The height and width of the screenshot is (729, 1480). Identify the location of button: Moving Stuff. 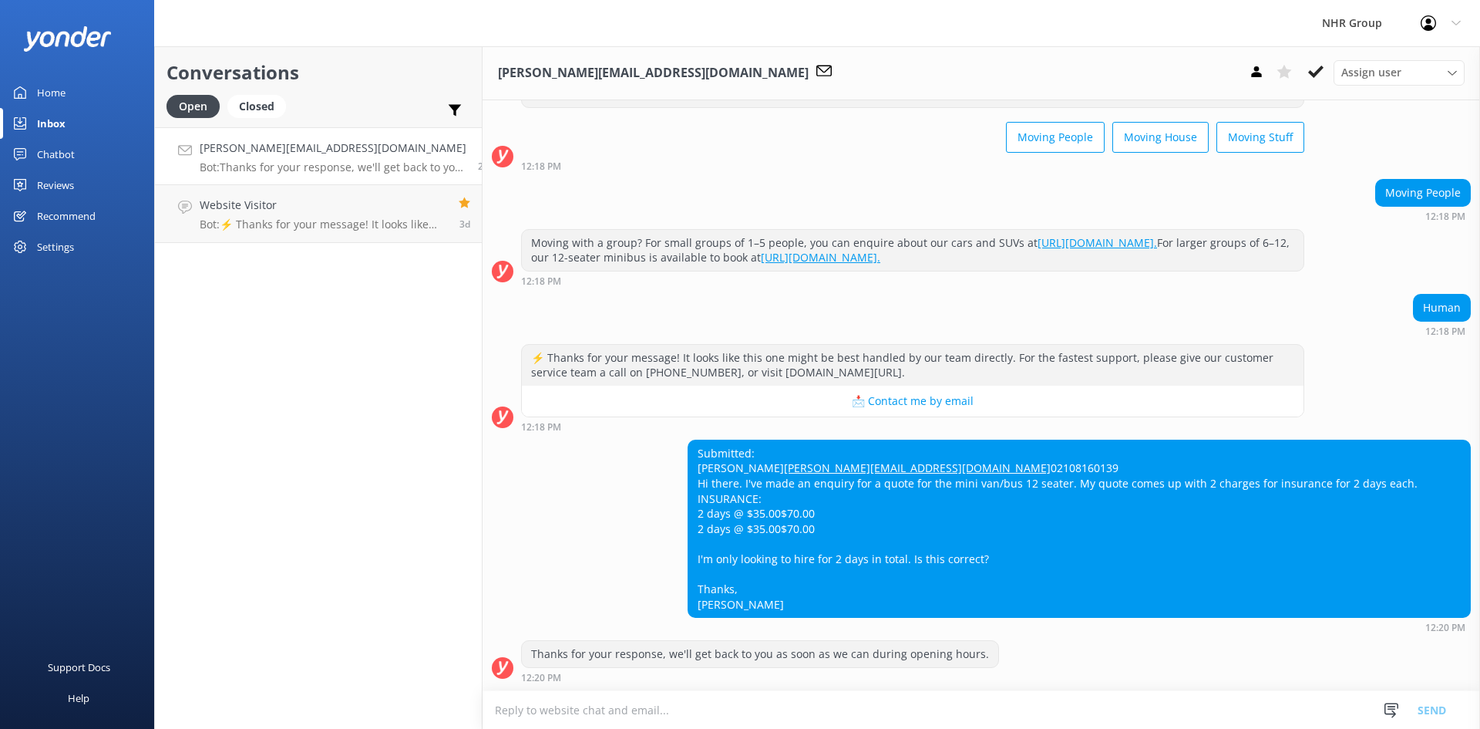
(1261, 137).